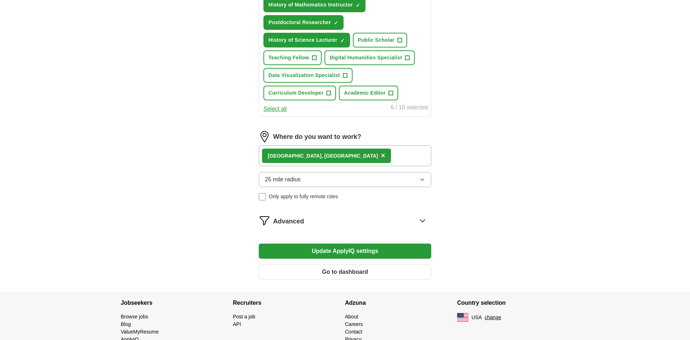  Describe the element at coordinates (300, 22) in the screenshot. I see `span: Postdoctoral Researcher` at that location.